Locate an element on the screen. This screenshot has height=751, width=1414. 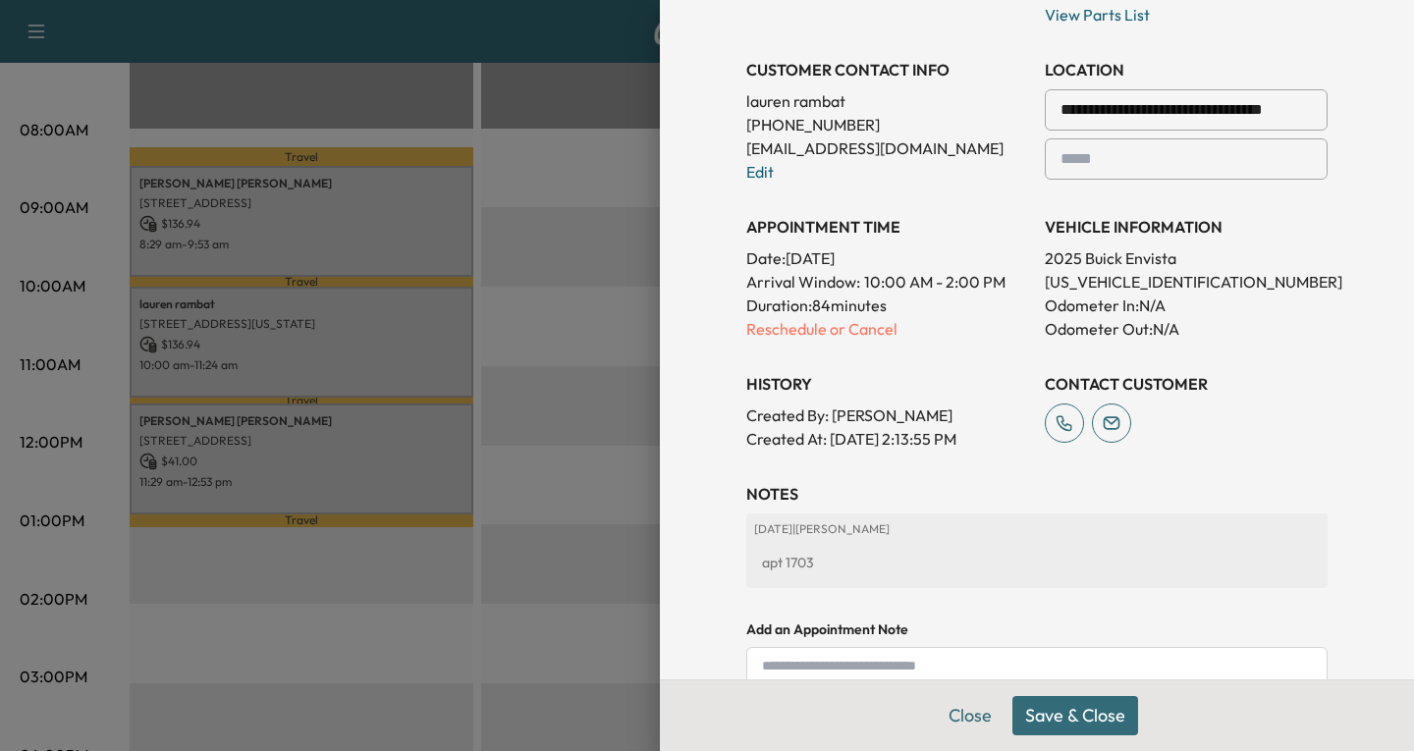
h3: VEHICLE INFORMATION is located at coordinates (1186, 227).